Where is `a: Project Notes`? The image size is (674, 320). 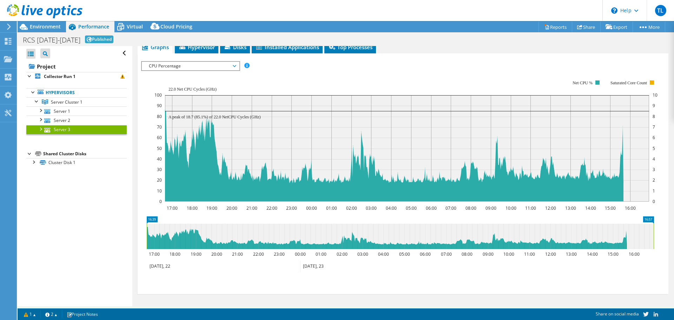
a: Project Notes is located at coordinates (82, 314).